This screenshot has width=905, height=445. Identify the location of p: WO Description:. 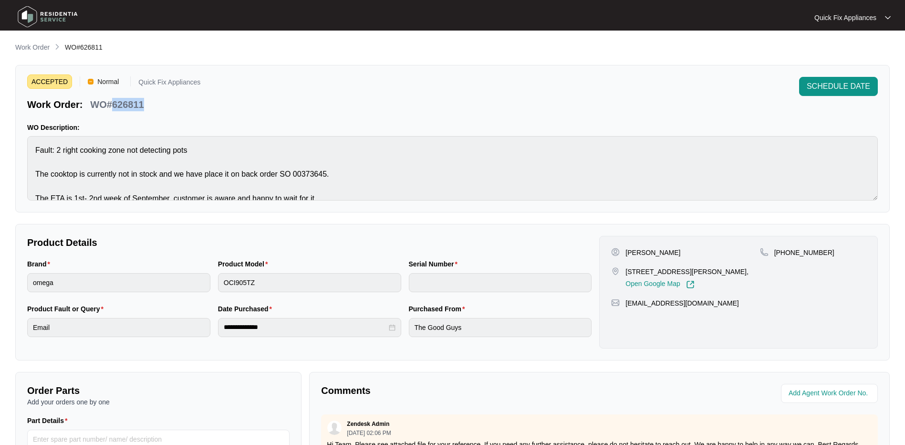
(452, 127).